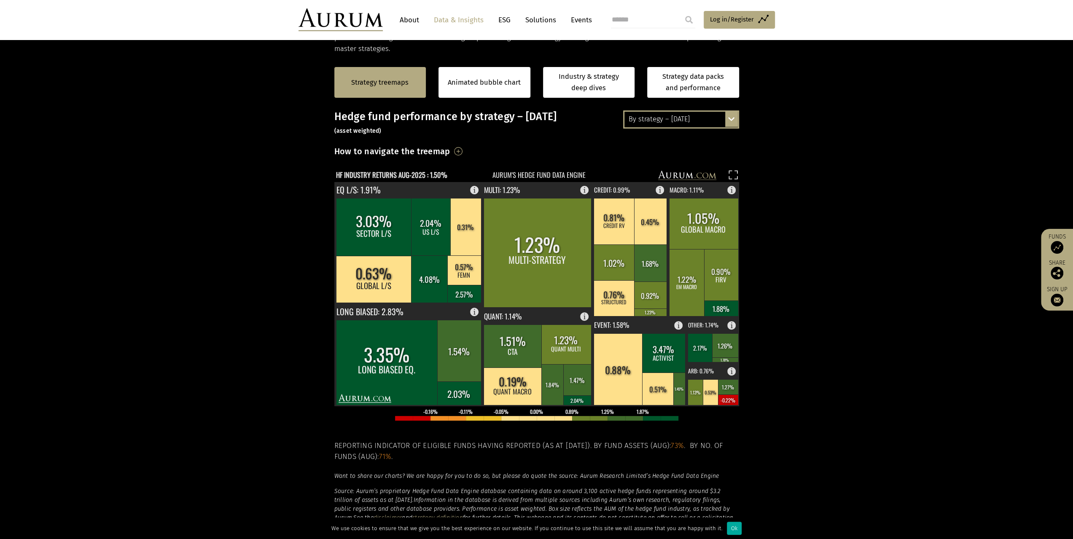 This screenshot has width=1073, height=539. What do you see at coordinates (579, 20) in the screenshot?
I see `a: Events` at bounding box center [579, 20].